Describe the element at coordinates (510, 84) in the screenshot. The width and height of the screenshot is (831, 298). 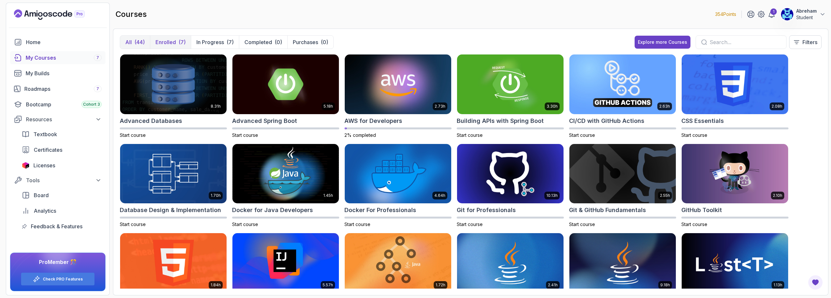
I see `img: Building APIs with Spring Boot card` at that location.